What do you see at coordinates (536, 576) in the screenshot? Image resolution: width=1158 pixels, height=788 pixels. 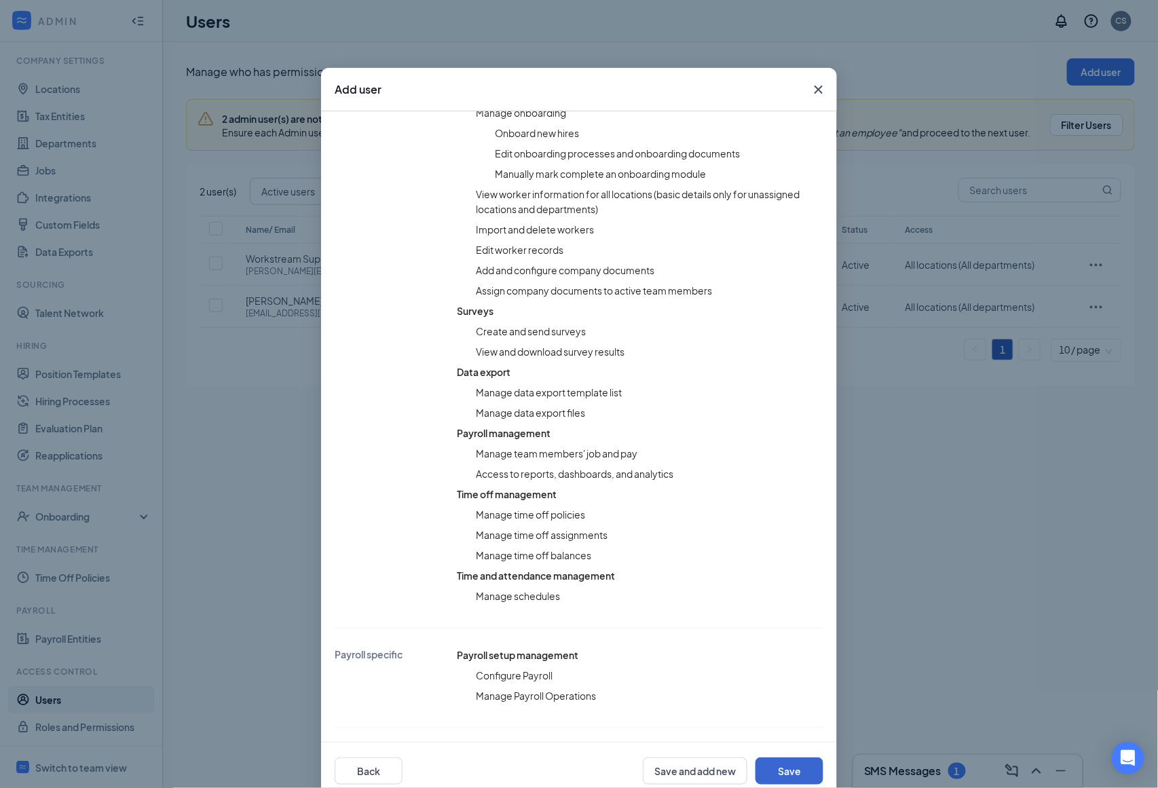 I see `span: Time and attendance management` at bounding box center [536, 576].